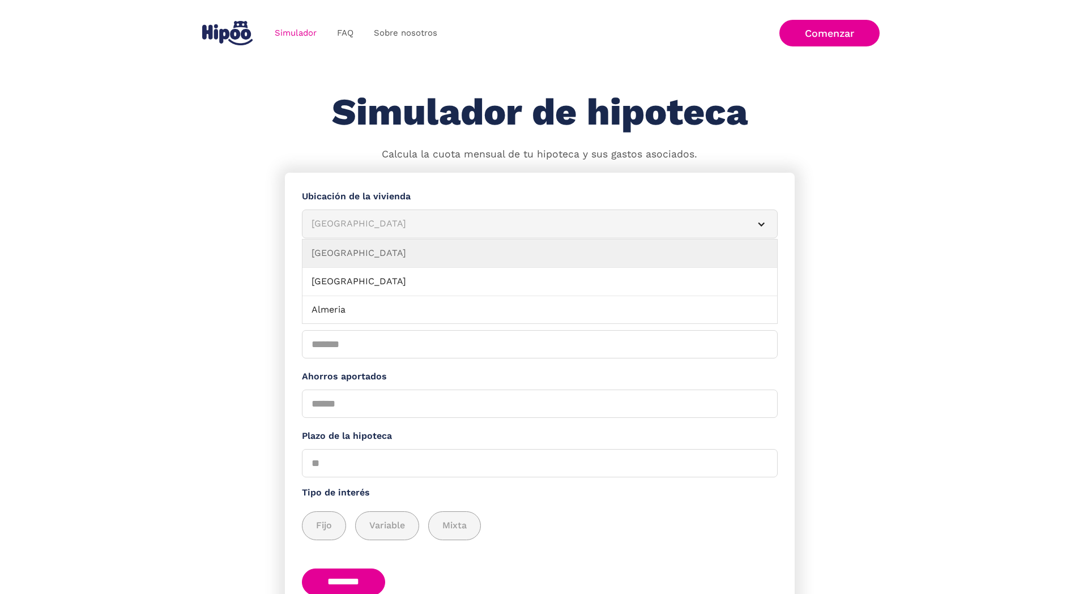  I want to click on label: Ahorros aportados, so click(540, 376).